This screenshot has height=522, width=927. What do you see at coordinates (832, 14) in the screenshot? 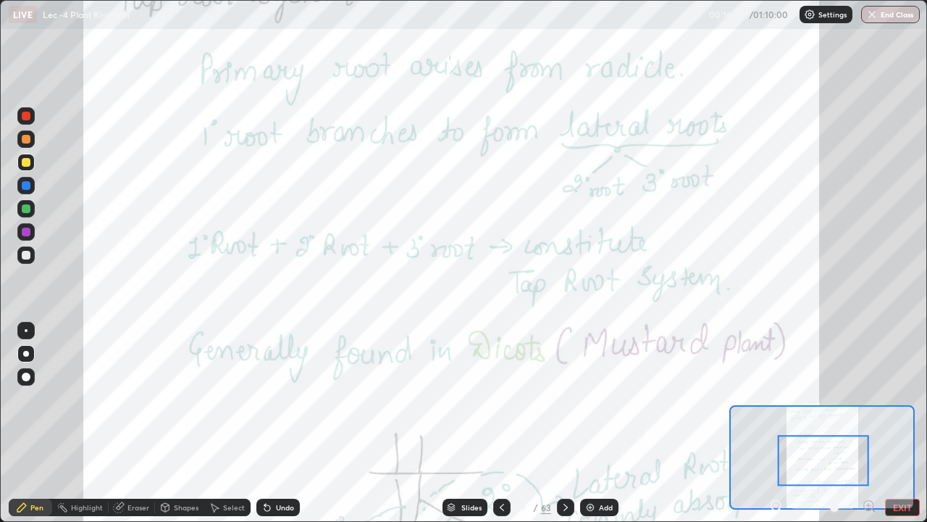
I see `p: Settings` at bounding box center [832, 14].